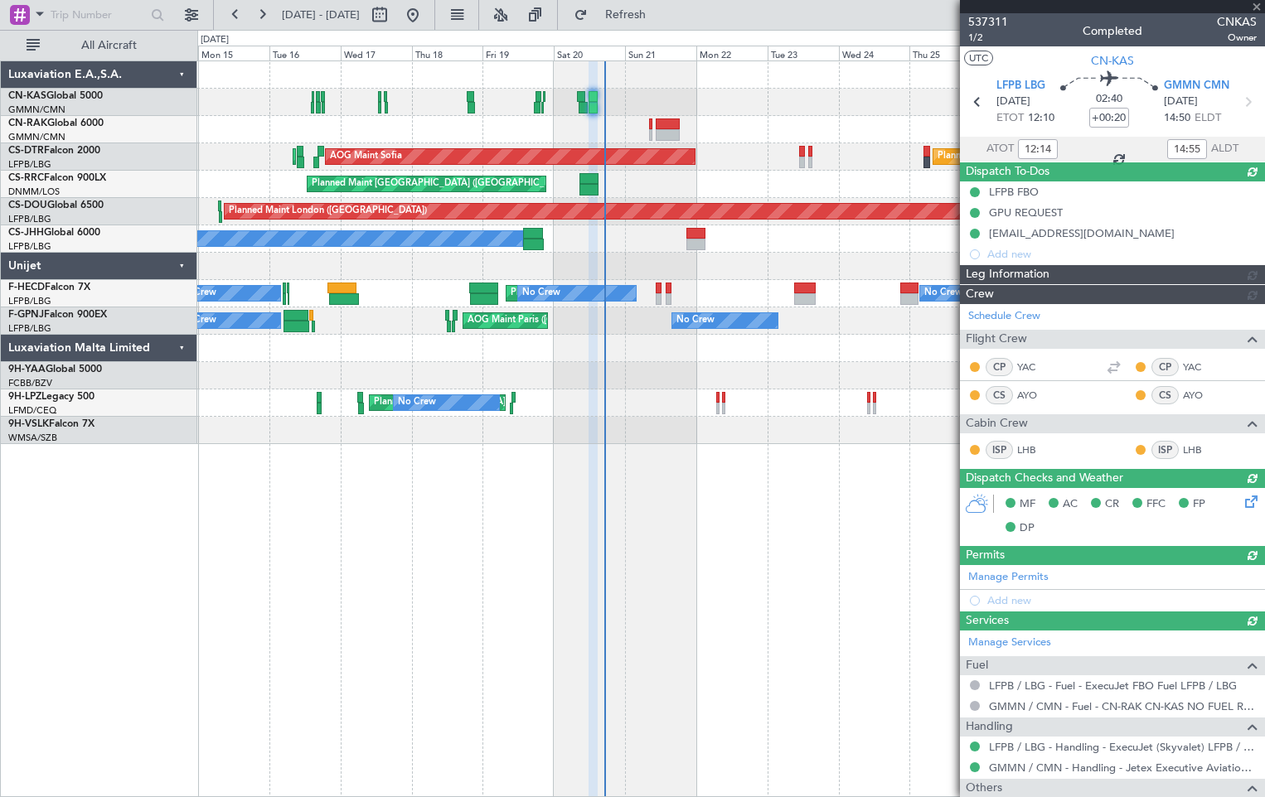  Describe the element at coordinates (1109, 99) in the screenshot. I see `span: 02:40` at that location.